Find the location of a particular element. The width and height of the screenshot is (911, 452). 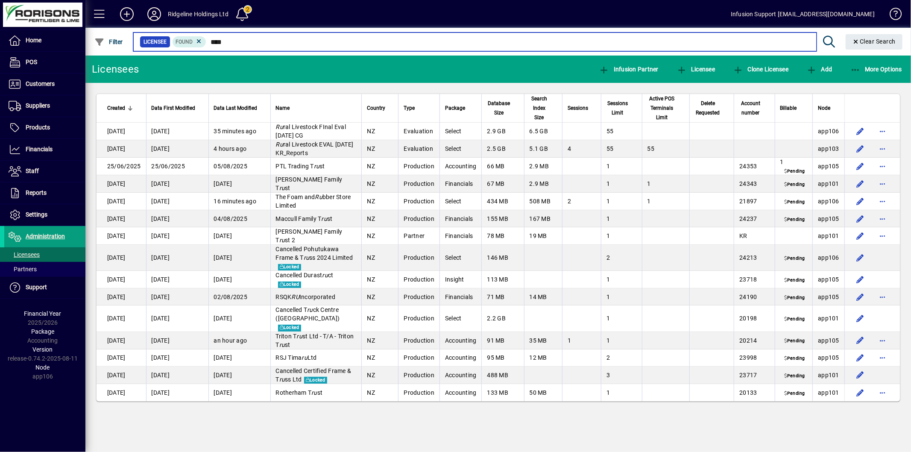

span: Customers is located at coordinates (40, 84).